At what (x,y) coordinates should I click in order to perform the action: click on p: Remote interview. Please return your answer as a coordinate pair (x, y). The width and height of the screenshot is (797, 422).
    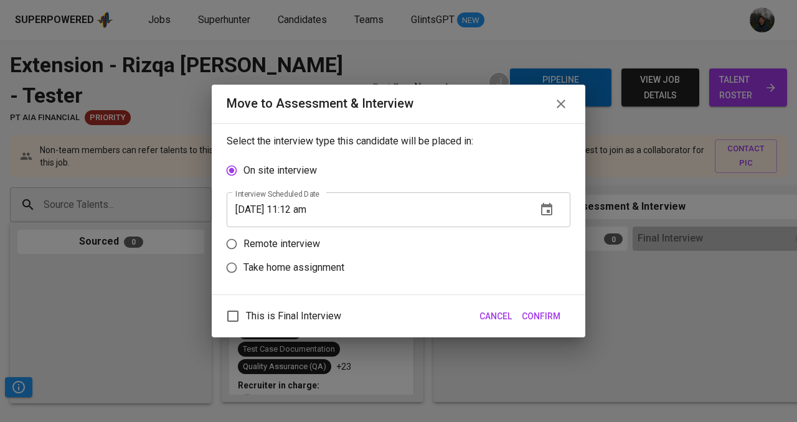
    Looking at the image, I should click on (281, 244).